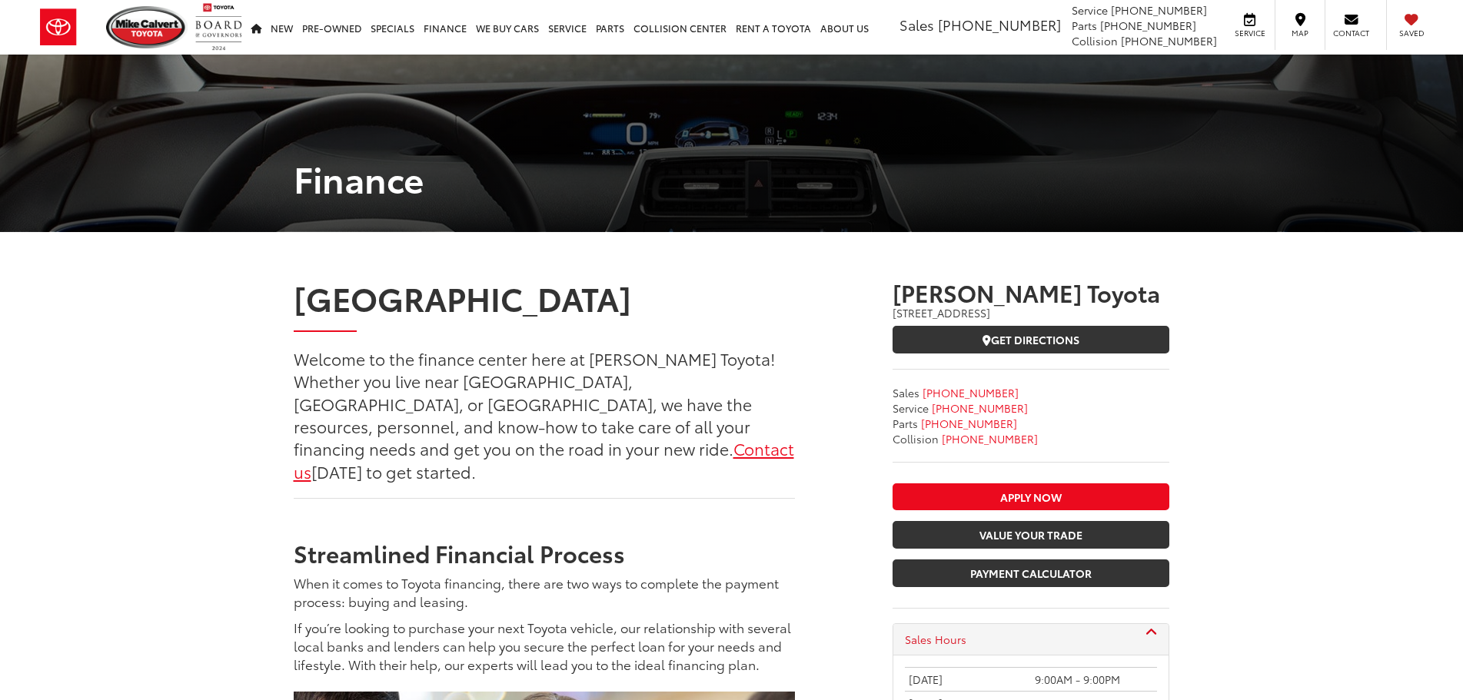  Describe the element at coordinates (1031, 573) in the screenshot. I see `a: Payment Calculator` at that location.